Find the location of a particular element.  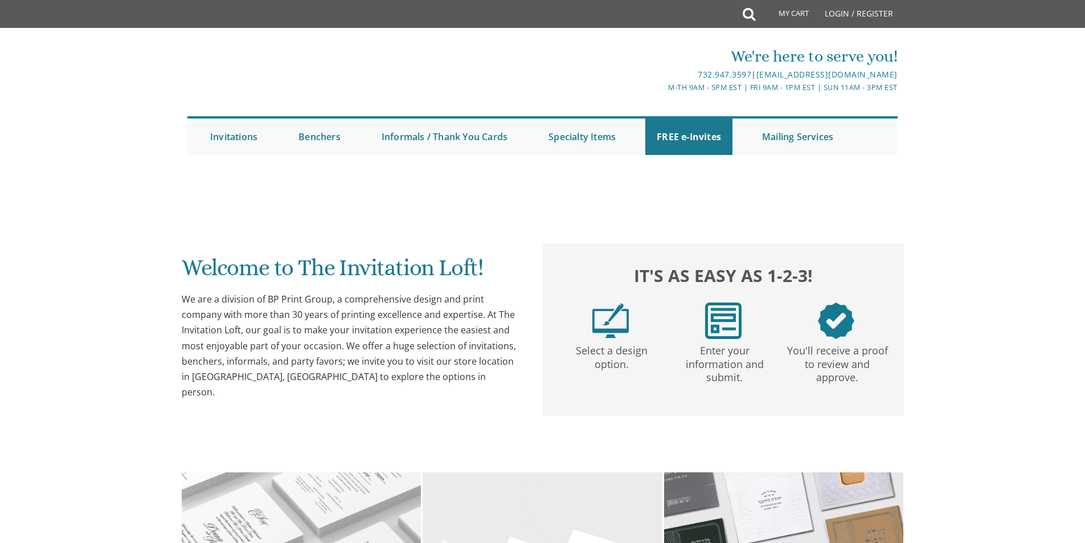

h2: It's as easy as 1-2-3! is located at coordinates (724, 275).